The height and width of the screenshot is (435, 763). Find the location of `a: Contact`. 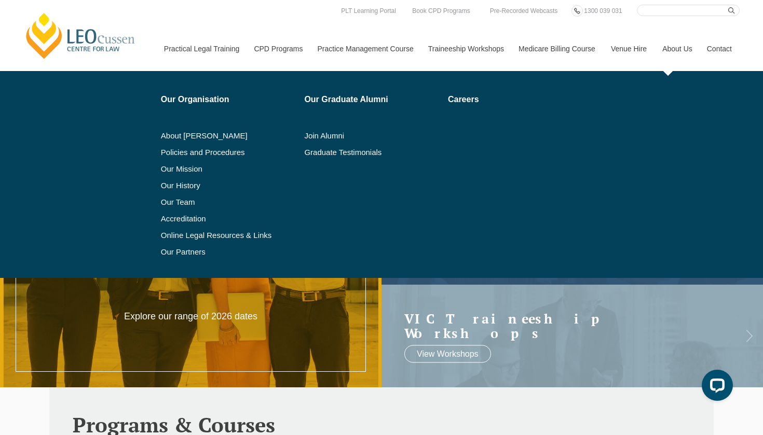

a: Contact is located at coordinates (719, 49).